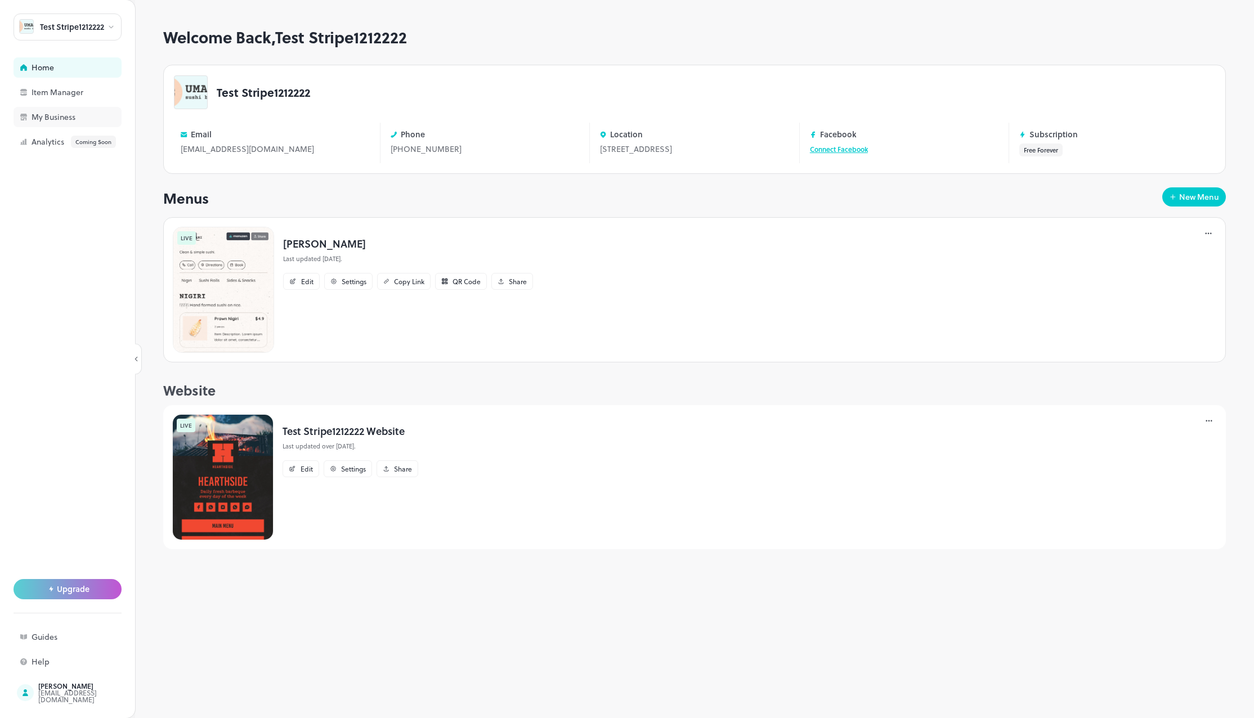  I want to click on div: Item Manager, so click(88, 92).